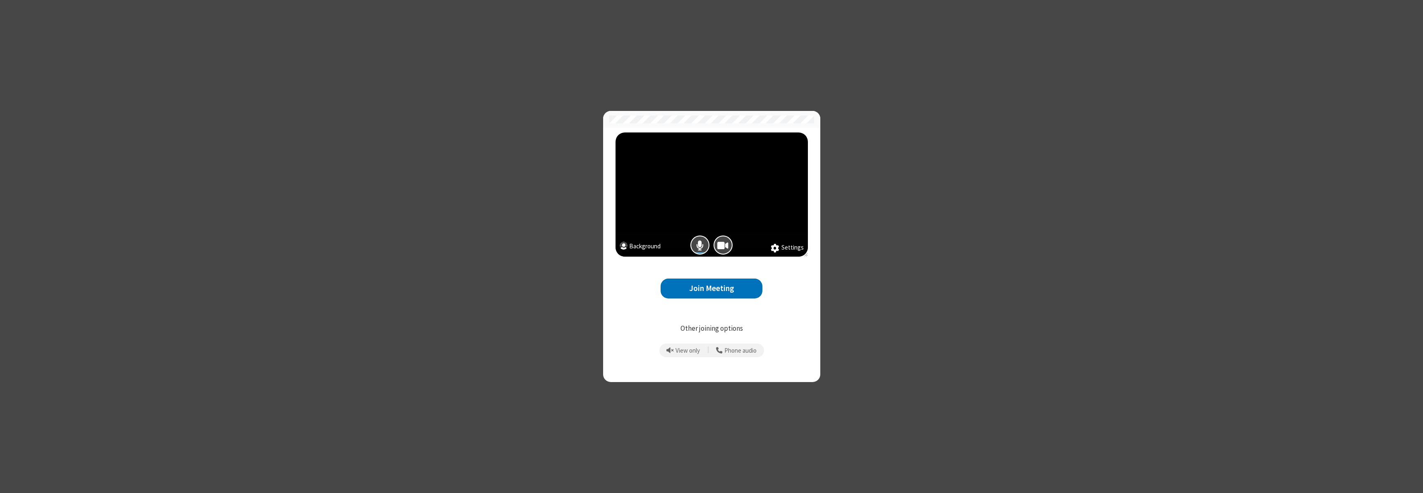 This screenshot has width=1423, height=493. I want to click on span: Phone audio, so click(741, 350).